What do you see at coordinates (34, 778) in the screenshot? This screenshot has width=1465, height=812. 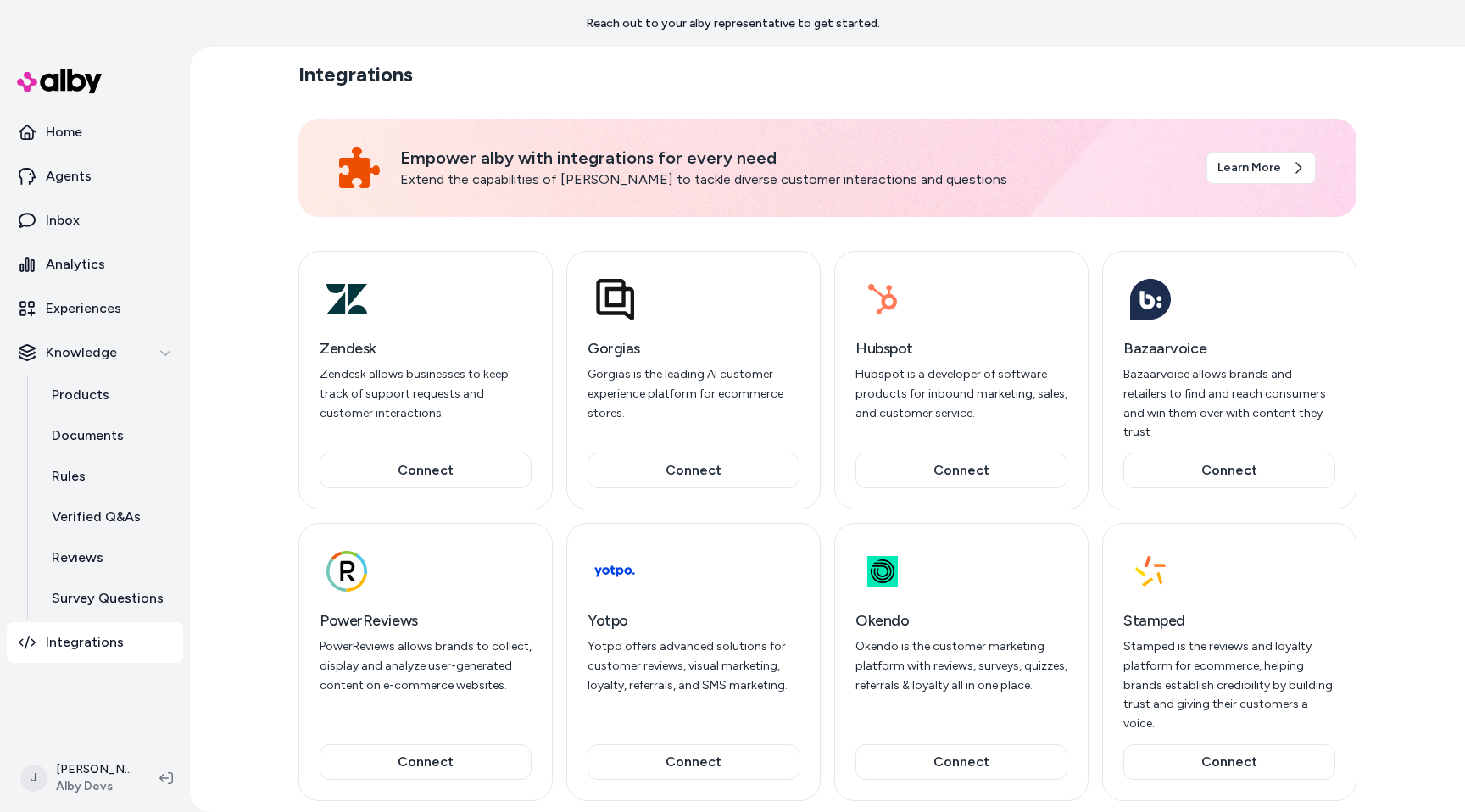 I see `span: J` at bounding box center [34, 778].